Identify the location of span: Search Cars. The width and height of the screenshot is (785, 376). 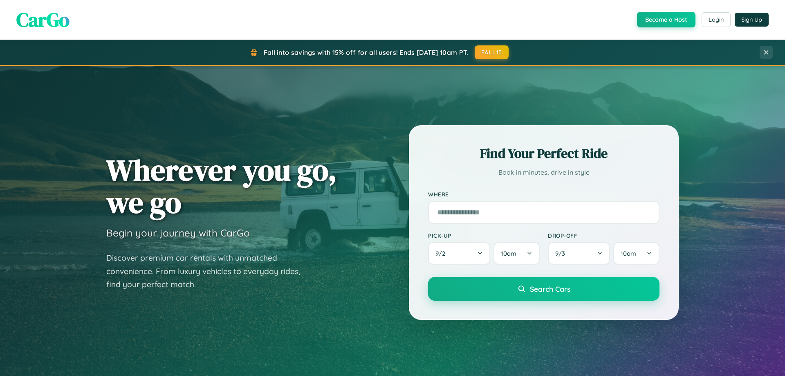
(550, 289).